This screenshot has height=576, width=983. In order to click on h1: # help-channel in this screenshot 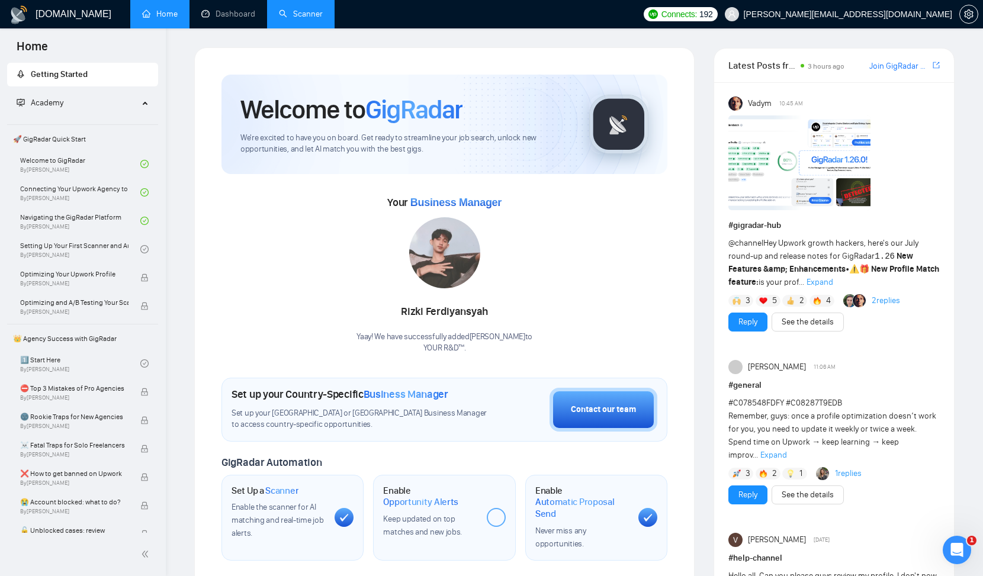, I will do `click(834, 559)`.